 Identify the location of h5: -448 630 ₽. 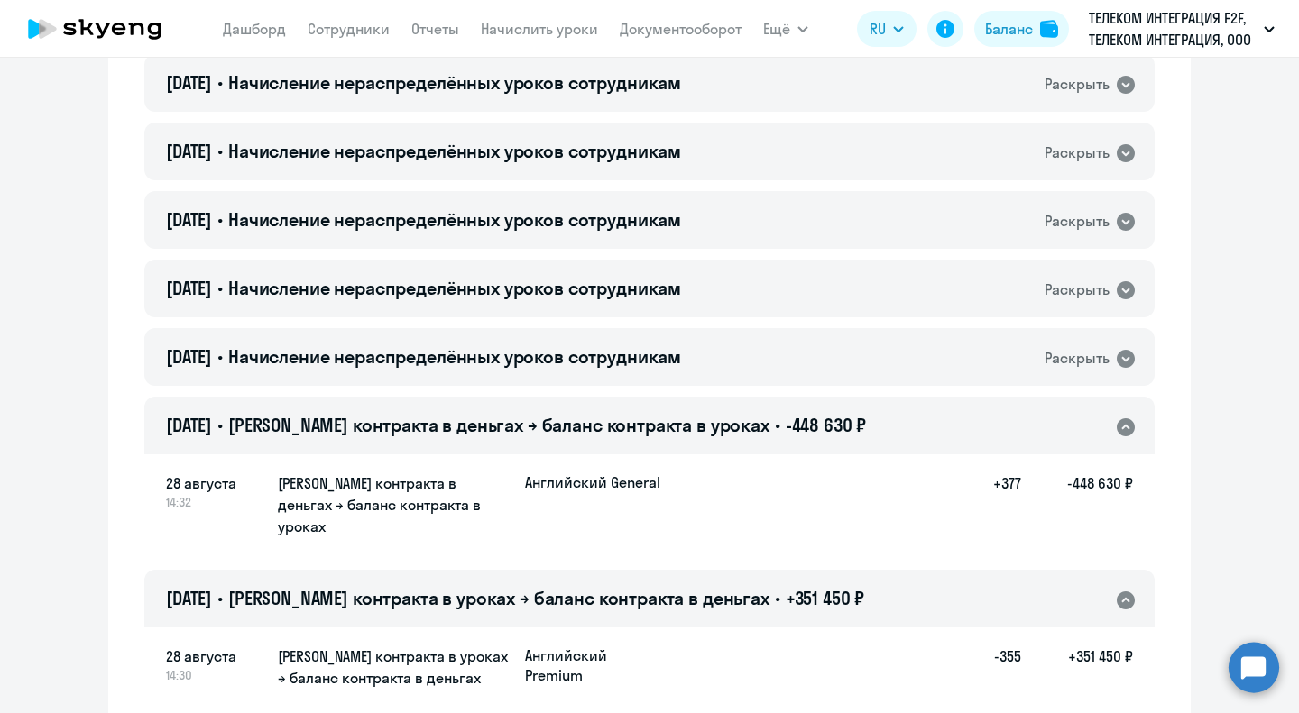
(1077, 506).